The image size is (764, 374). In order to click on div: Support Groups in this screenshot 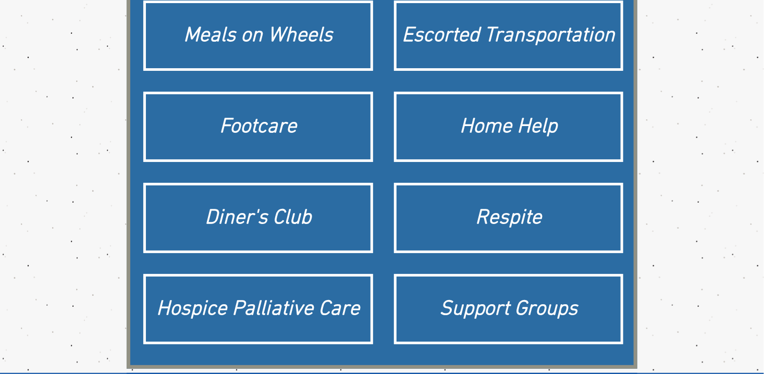, I will do `click(509, 310)`.